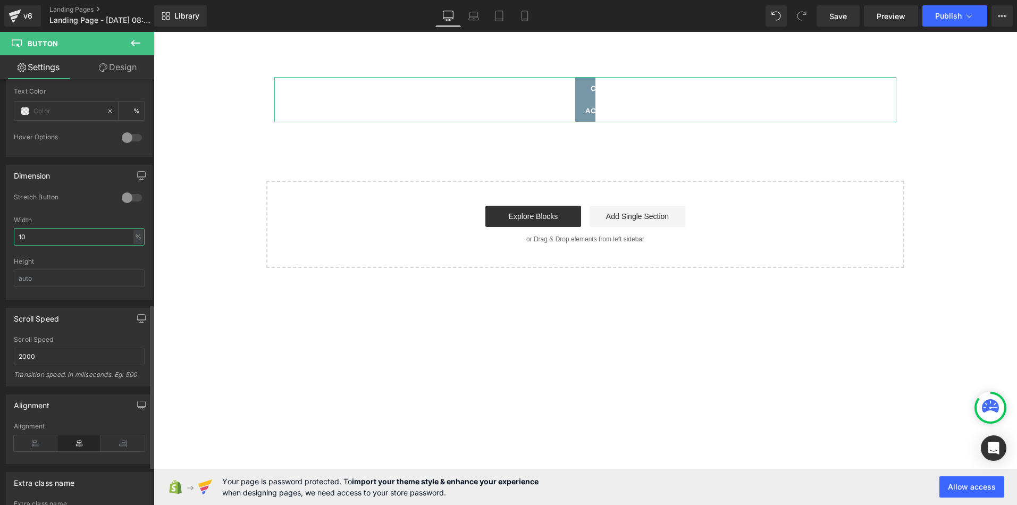 This screenshot has width=1017, height=505. Describe the element at coordinates (118, 67) in the screenshot. I see `a: Design` at that location.